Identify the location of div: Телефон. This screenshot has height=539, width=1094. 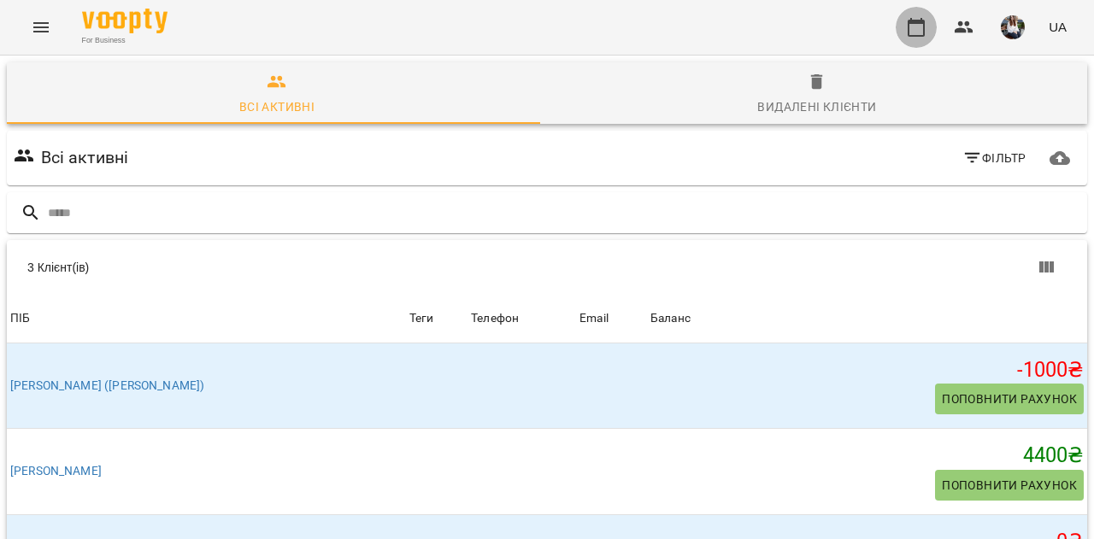
(495, 319).